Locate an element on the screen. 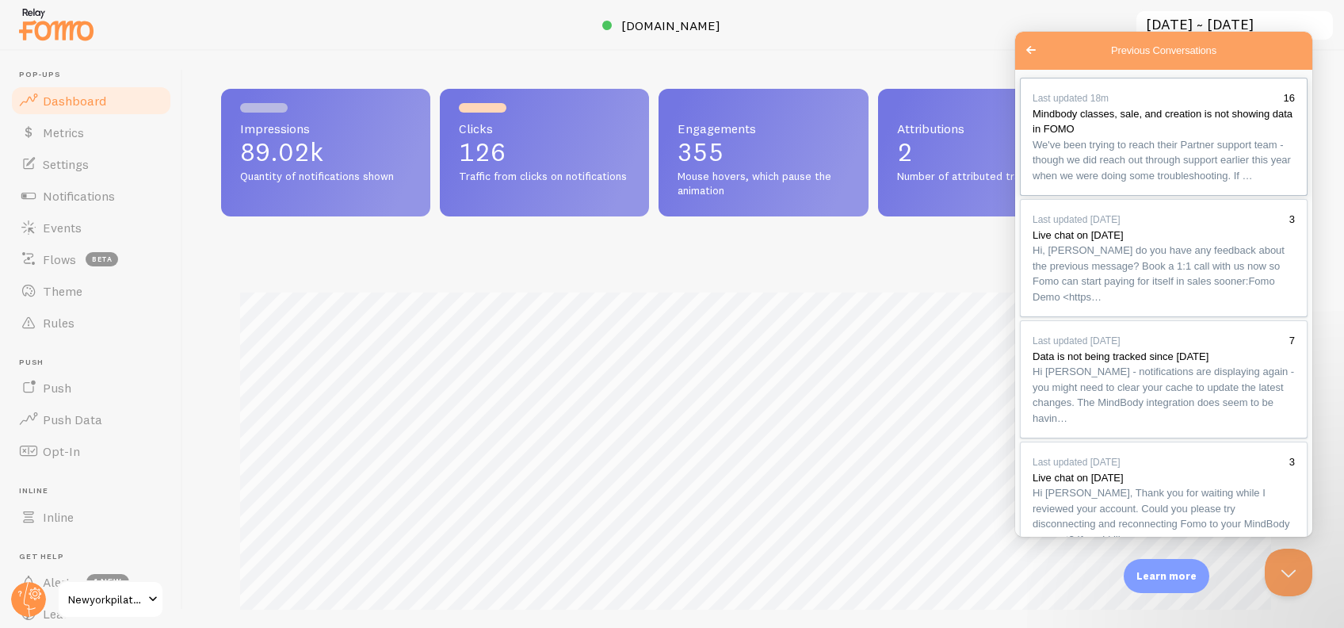  span: Opt-In is located at coordinates (61, 451).